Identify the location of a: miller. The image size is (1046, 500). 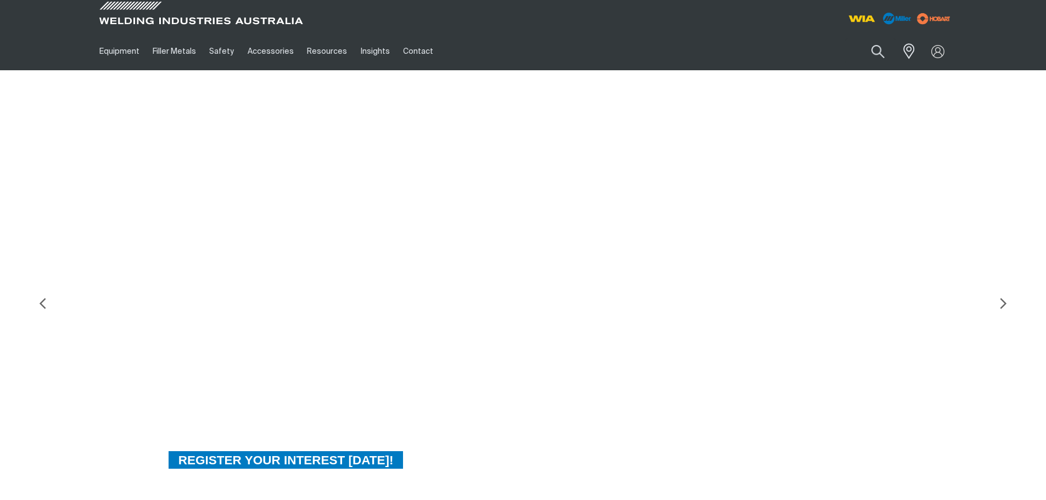
(933, 19).